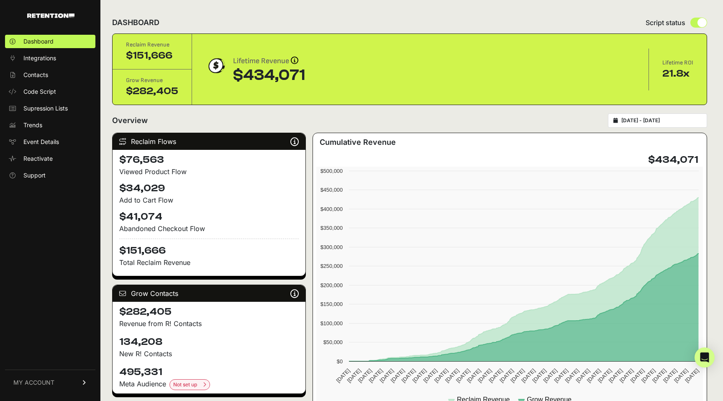 This screenshot has height=401, width=723. I want to click on div: Open Intercom Messenger, so click(705, 357).